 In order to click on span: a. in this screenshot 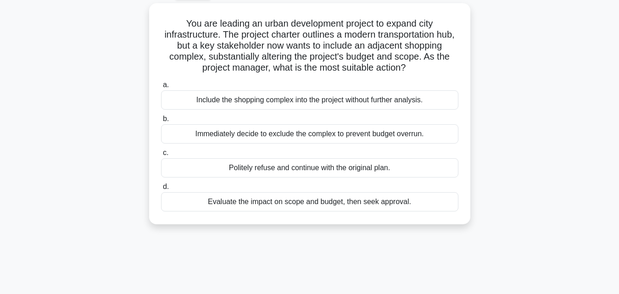, I will do `click(166, 84)`.